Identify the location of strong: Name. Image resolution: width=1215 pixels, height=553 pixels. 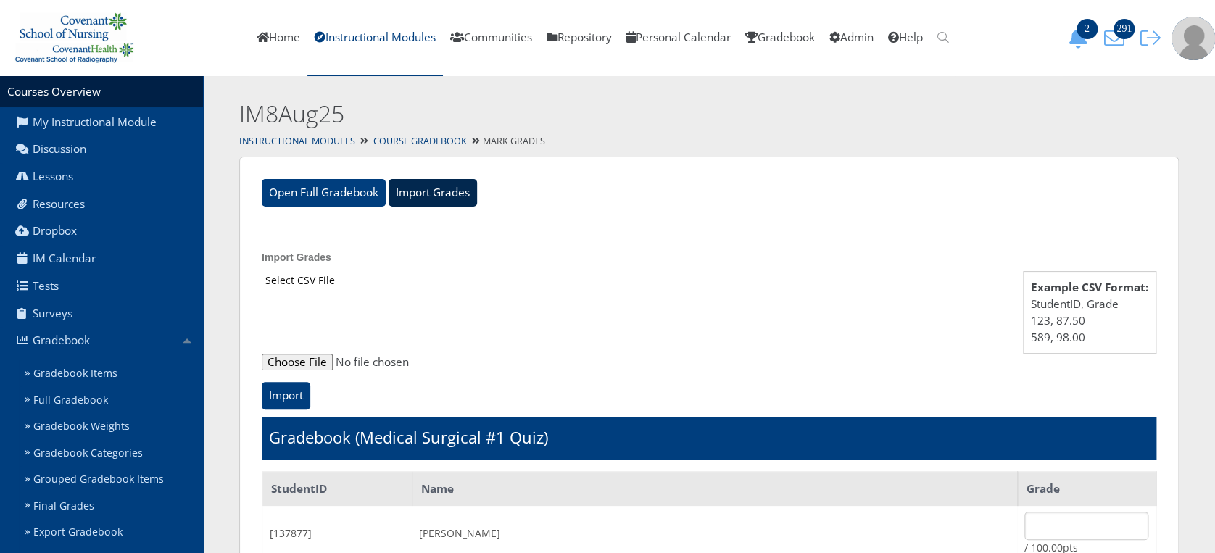
(437, 489).